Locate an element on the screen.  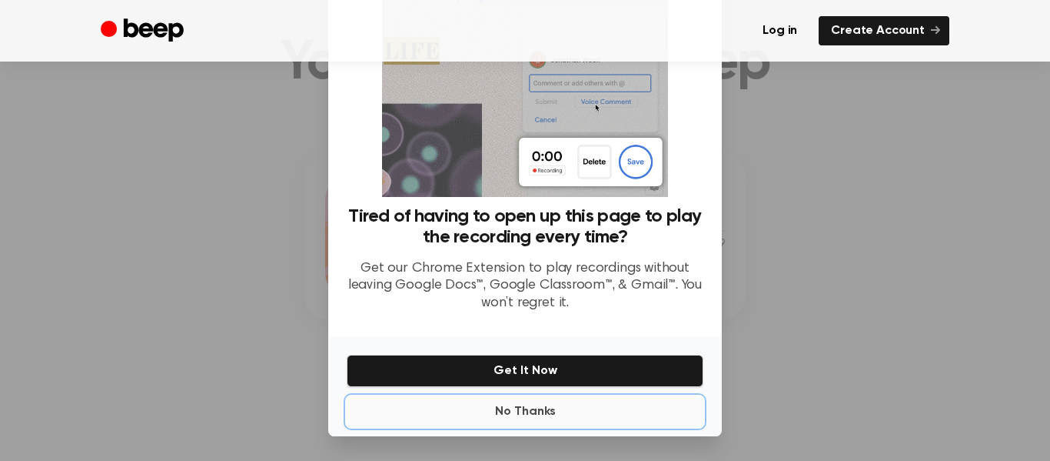
h3: Tired of having to open up this page to play the recording every time? is located at coordinates (525, 227).